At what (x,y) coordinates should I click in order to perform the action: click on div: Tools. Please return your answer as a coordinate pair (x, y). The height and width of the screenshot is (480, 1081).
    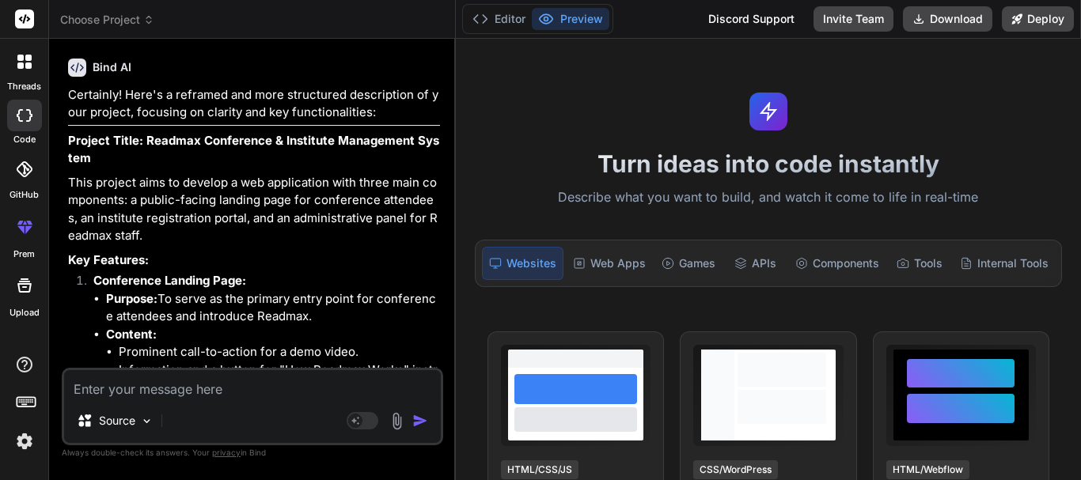
    Looking at the image, I should click on (919, 263).